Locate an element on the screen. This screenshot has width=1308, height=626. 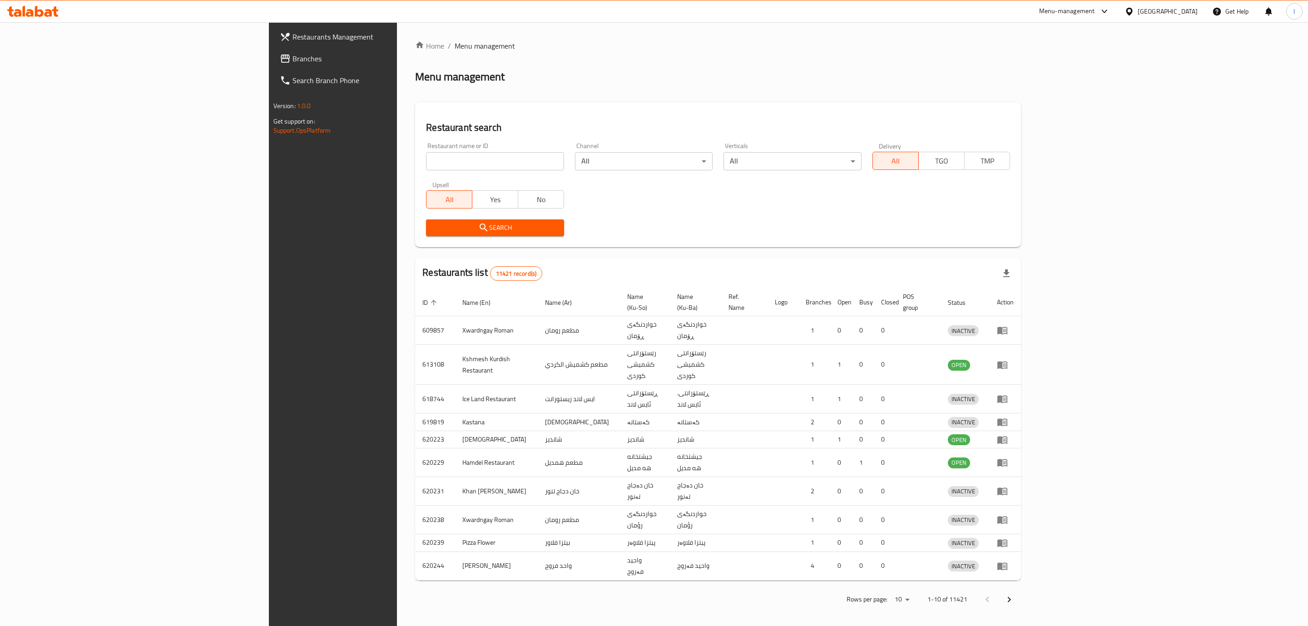
span: 1.0.0 is located at coordinates (304, 106).